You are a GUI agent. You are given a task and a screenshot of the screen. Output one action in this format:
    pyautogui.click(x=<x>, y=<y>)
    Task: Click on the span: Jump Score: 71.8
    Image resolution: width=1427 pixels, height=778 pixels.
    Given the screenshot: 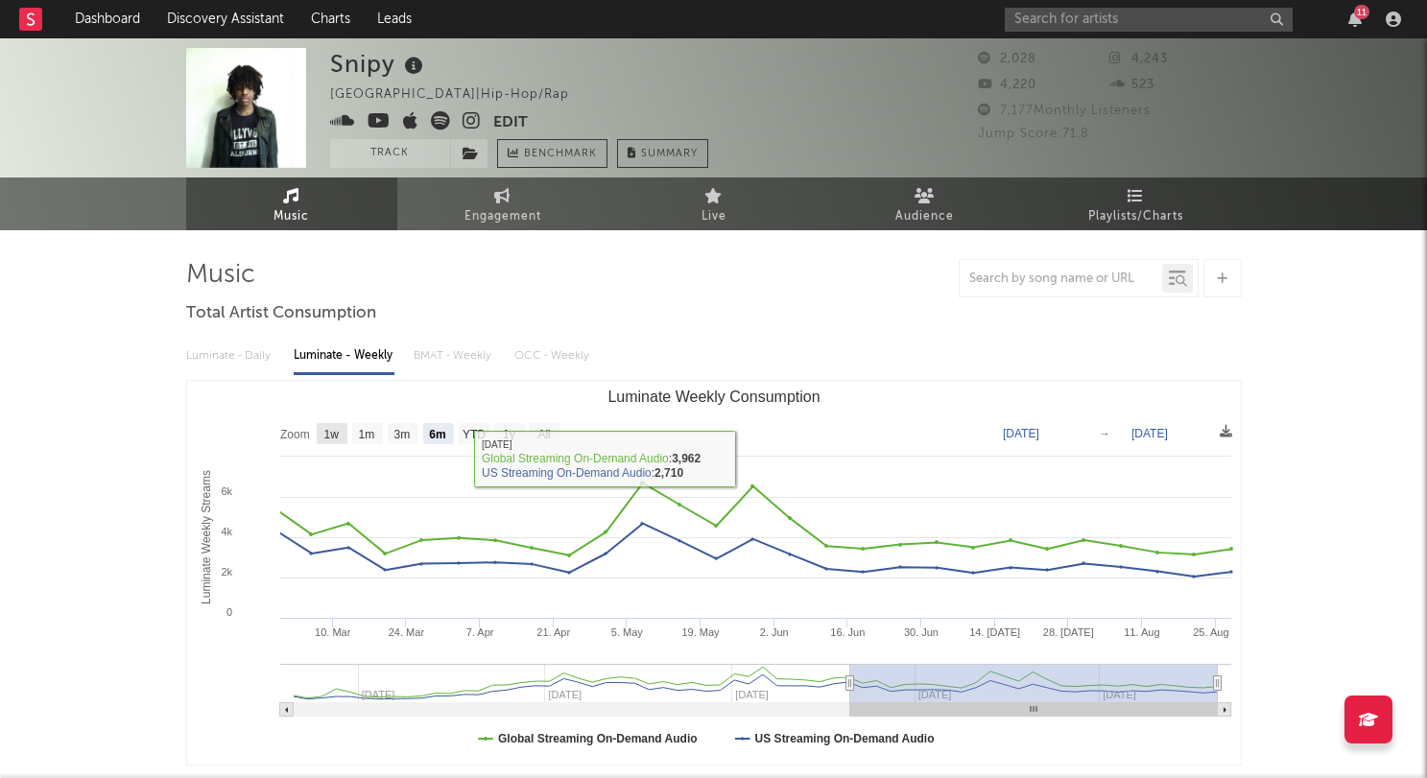 What is the action you would take?
    pyautogui.click(x=1033, y=133)
    